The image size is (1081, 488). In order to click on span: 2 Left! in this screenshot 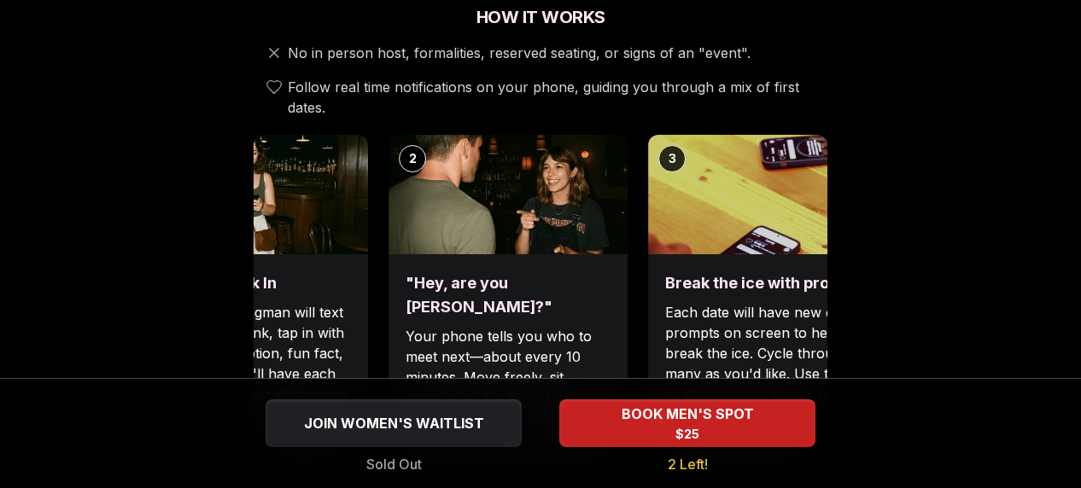, I will do `click(687, 465)`.